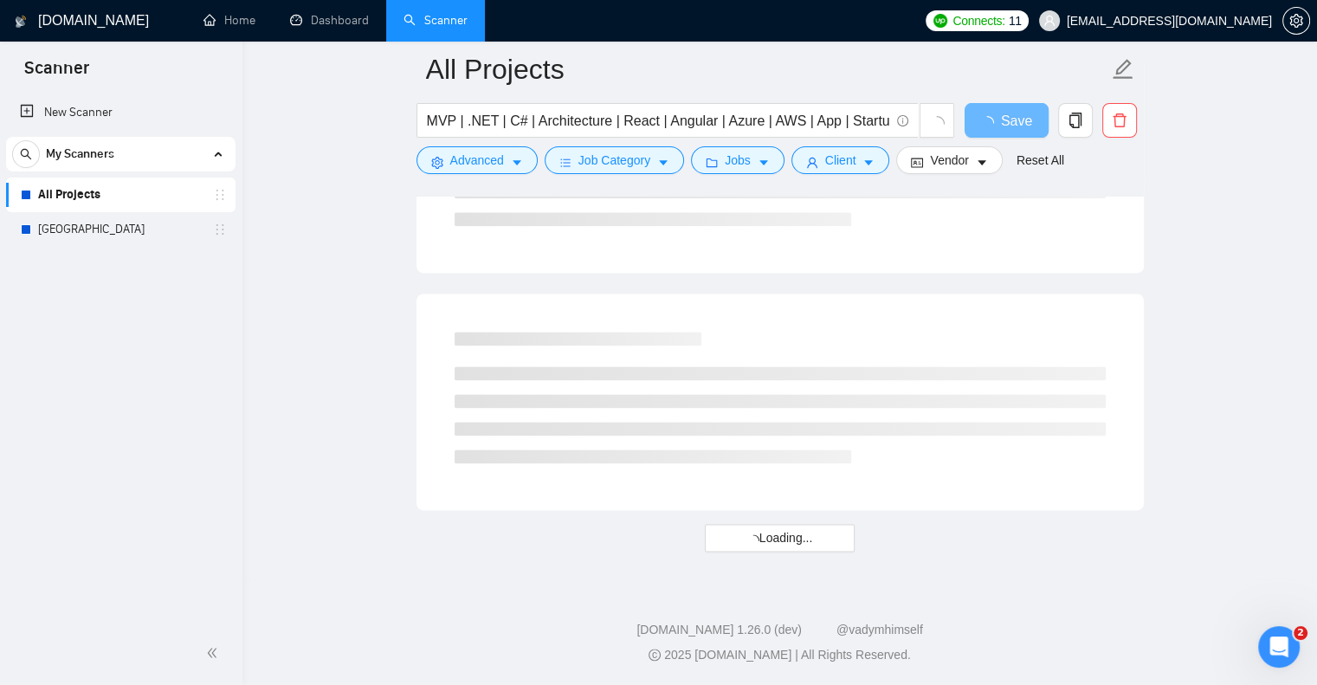 The image size is (1317, 685). I want to click on input: Search Freelance Jobs..., so click(658, 120).